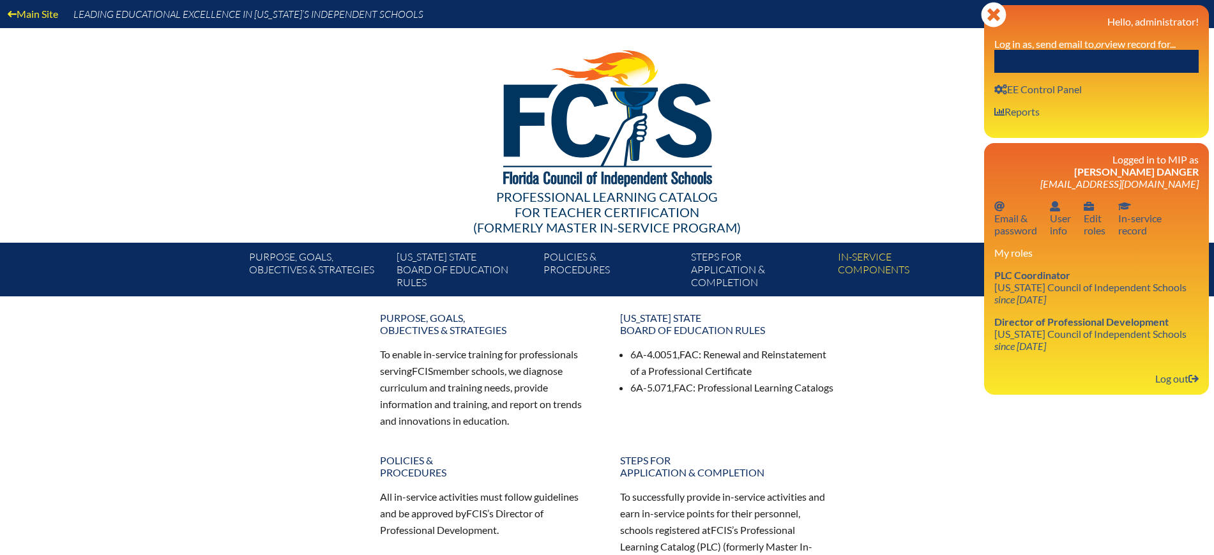  Describe the element at coordinates (1096, 252) in the screenshot. I see `h3: My roles` at that location.